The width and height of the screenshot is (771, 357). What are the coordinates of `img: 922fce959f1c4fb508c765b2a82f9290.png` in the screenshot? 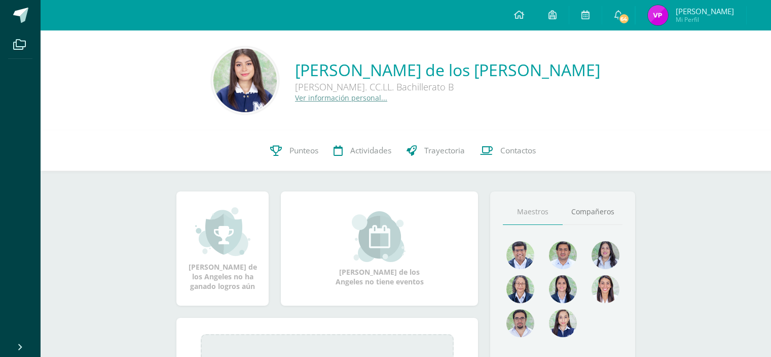 It's located at (245, 80).